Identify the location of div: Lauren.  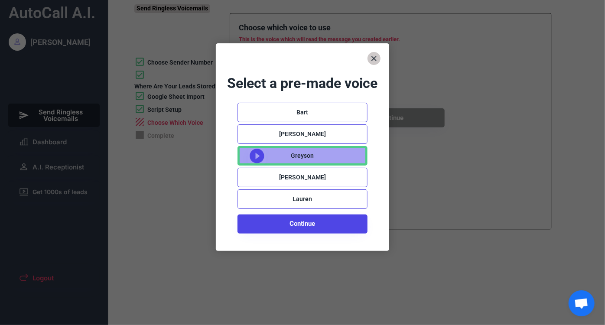
(303, 199).